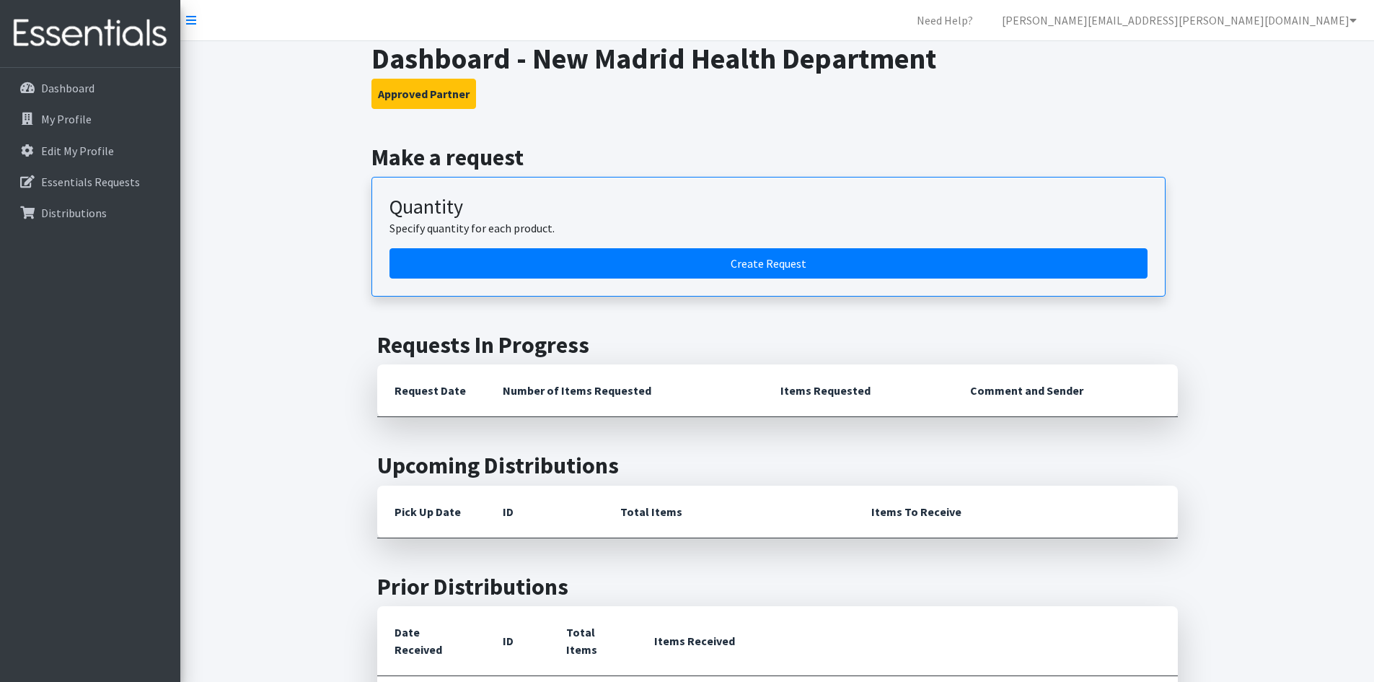 This screenshot has height=682, width=1374. Describe the element at coordinates (858, 390) in the screenshot. I see `th: Items Requested` at that location.